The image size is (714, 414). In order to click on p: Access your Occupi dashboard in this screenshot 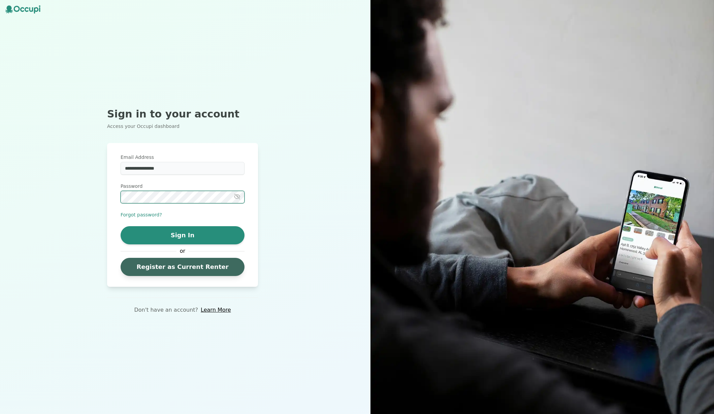, I will do `click(183, 126)`.